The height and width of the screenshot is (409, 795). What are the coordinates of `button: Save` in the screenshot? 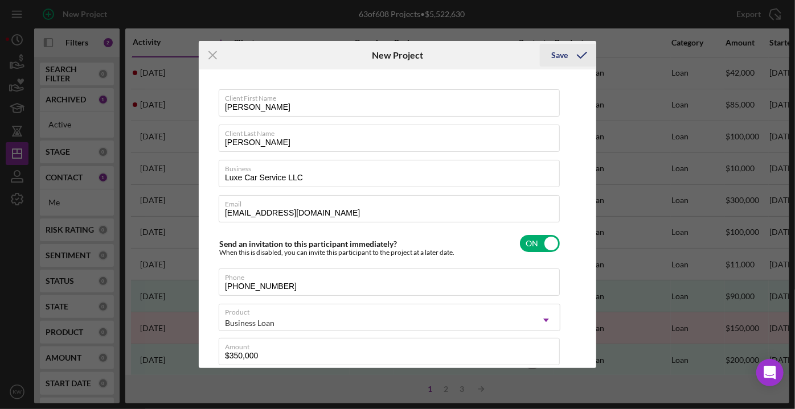 It's located at (568, 55).